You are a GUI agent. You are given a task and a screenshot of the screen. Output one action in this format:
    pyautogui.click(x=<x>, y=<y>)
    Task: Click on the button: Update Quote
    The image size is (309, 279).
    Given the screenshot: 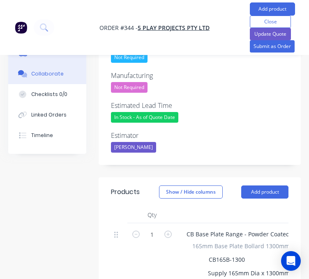 What is the action you would take?
    pyautogui.click(x=270, y=34)
    